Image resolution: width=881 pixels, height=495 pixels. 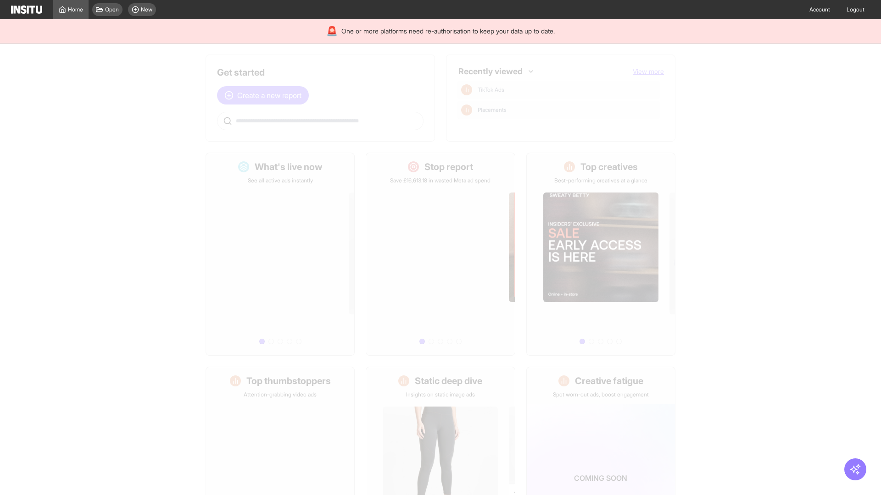 I want to click on span: Open, so click(x=112, y=10).